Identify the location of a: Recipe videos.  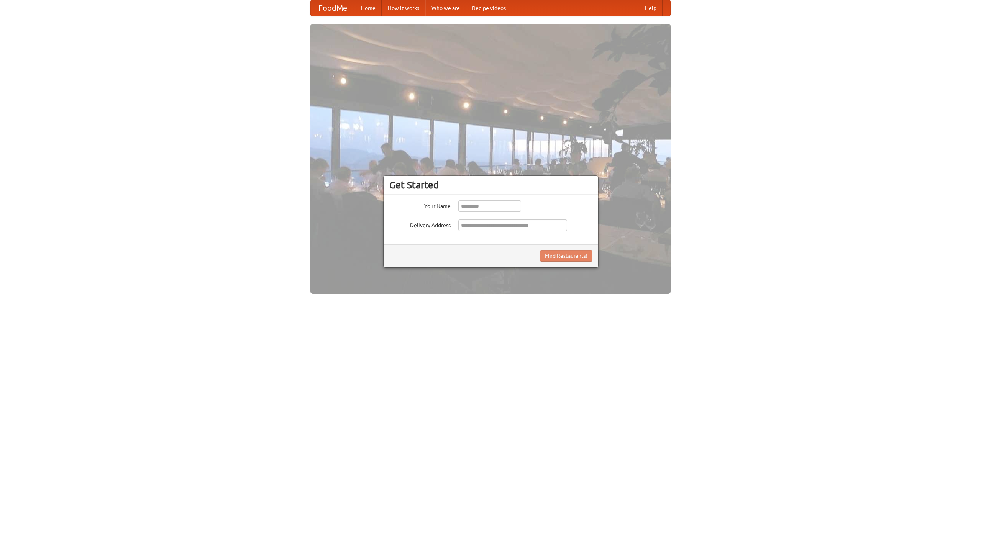
(489, 8).